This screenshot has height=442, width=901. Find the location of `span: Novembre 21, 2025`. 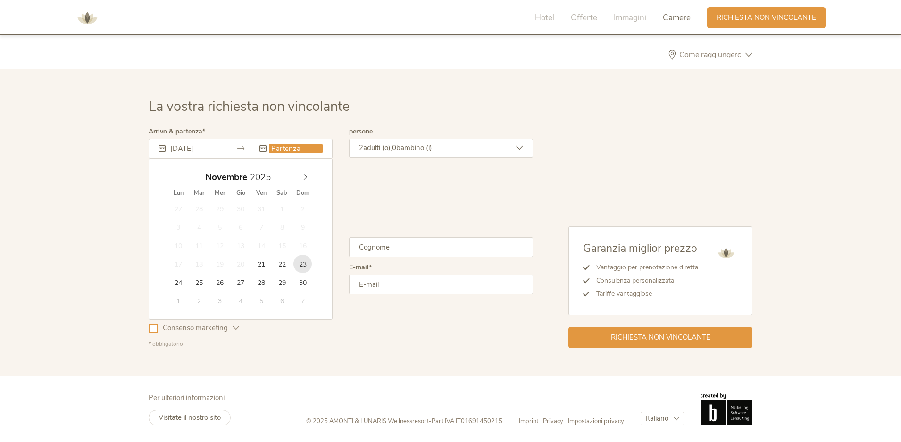

span: Novembre 21, 2025 is located at coordinates (261, 264).